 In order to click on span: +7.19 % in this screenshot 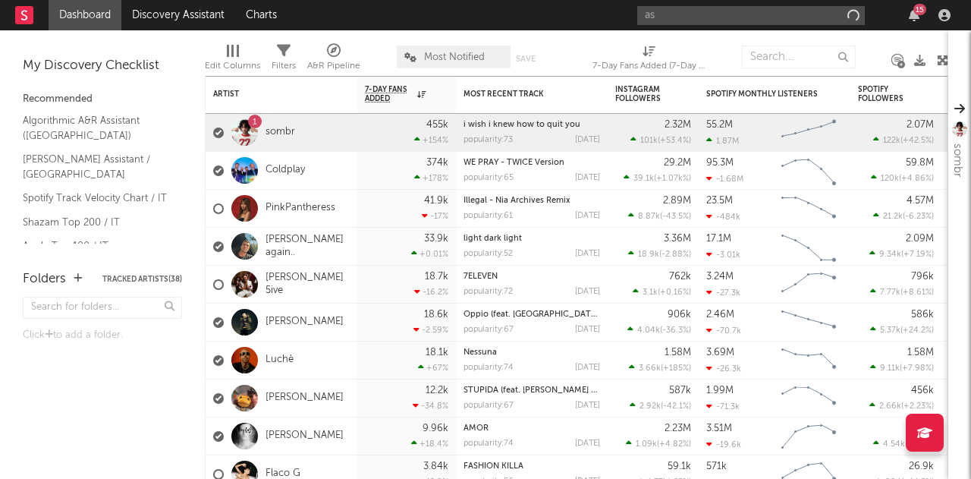, I will do `click(917, 254)`.